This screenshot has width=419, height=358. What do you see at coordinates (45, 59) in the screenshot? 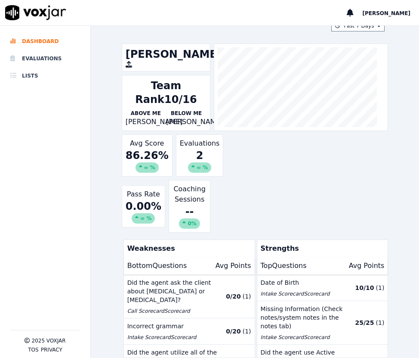
I see `li: Evaluations` at bounding box center [45, 59].